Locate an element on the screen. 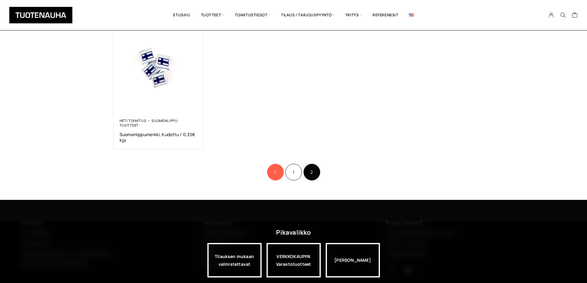 The height and width of the screenshot is (283, 587). button: Search is located at coordinates (563, 15).